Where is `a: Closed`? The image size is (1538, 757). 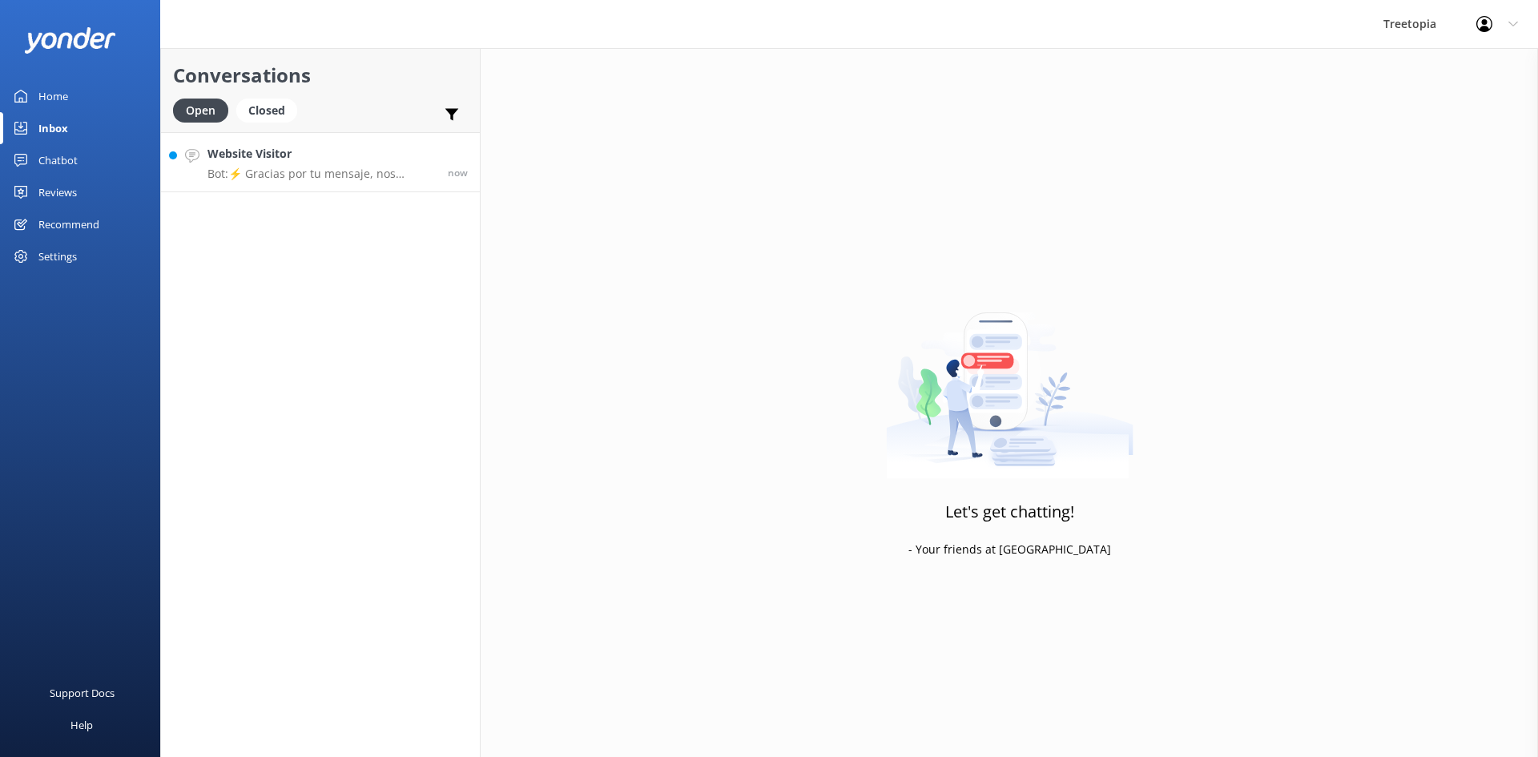 a: Closed is located at coordinates (271, 110).